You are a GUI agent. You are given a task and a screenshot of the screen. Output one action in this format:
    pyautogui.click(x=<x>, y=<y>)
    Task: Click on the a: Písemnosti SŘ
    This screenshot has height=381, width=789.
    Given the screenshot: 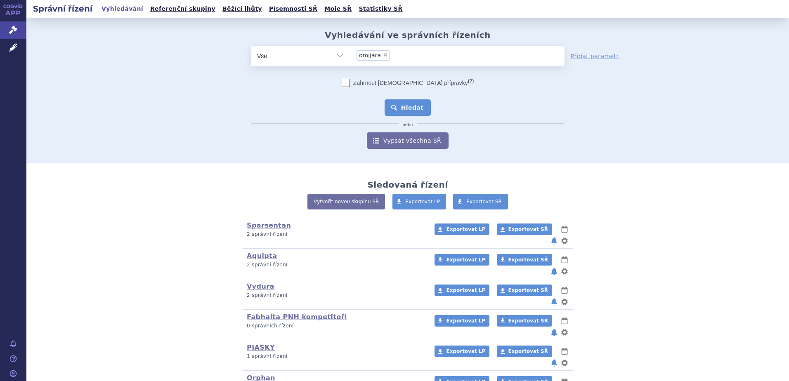 What is the action you would take?
    pyautogui.click(x=293, y=9)
    